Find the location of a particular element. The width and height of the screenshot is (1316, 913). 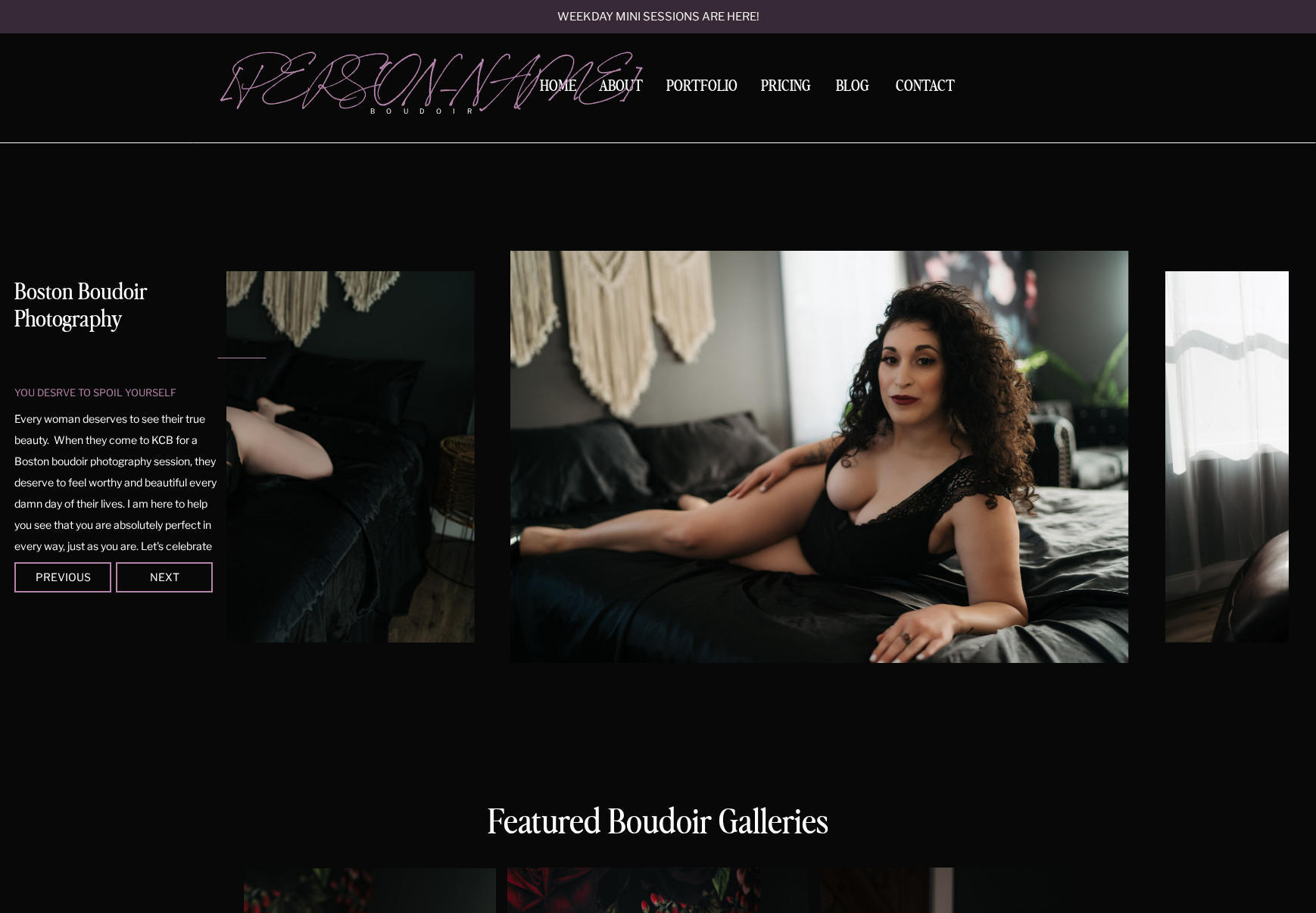

a: Contact is located at coordinates (926, 87).